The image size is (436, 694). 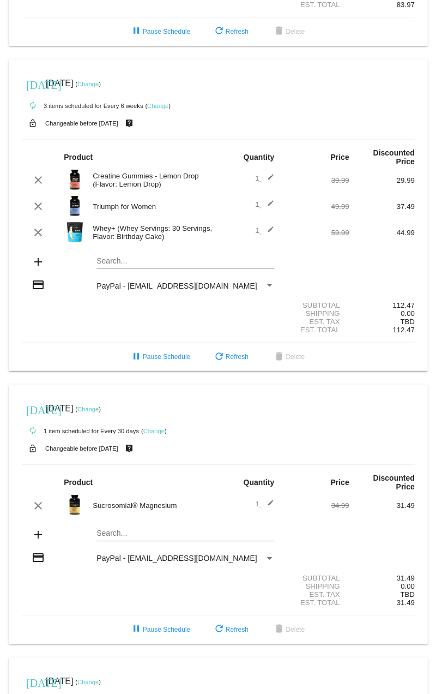 I want to click on div: Sucrosomial® Magnesium, so click(x=153, y=504).